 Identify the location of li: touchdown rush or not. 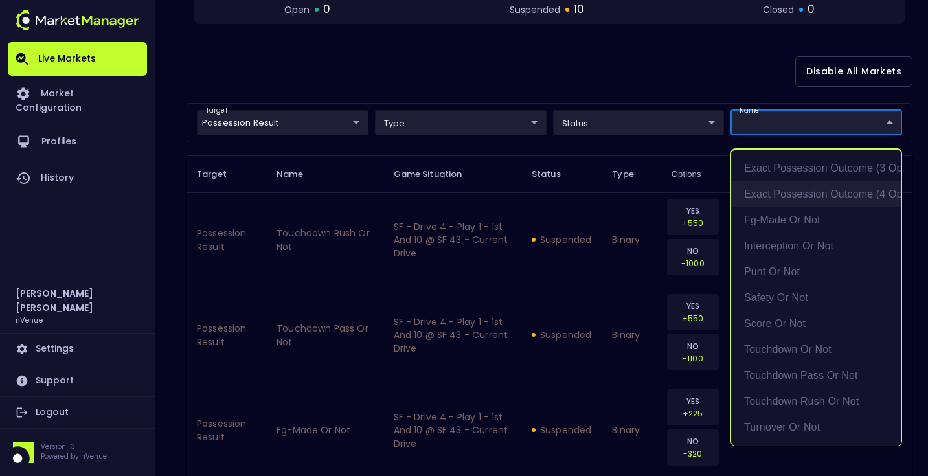
(816, 401).